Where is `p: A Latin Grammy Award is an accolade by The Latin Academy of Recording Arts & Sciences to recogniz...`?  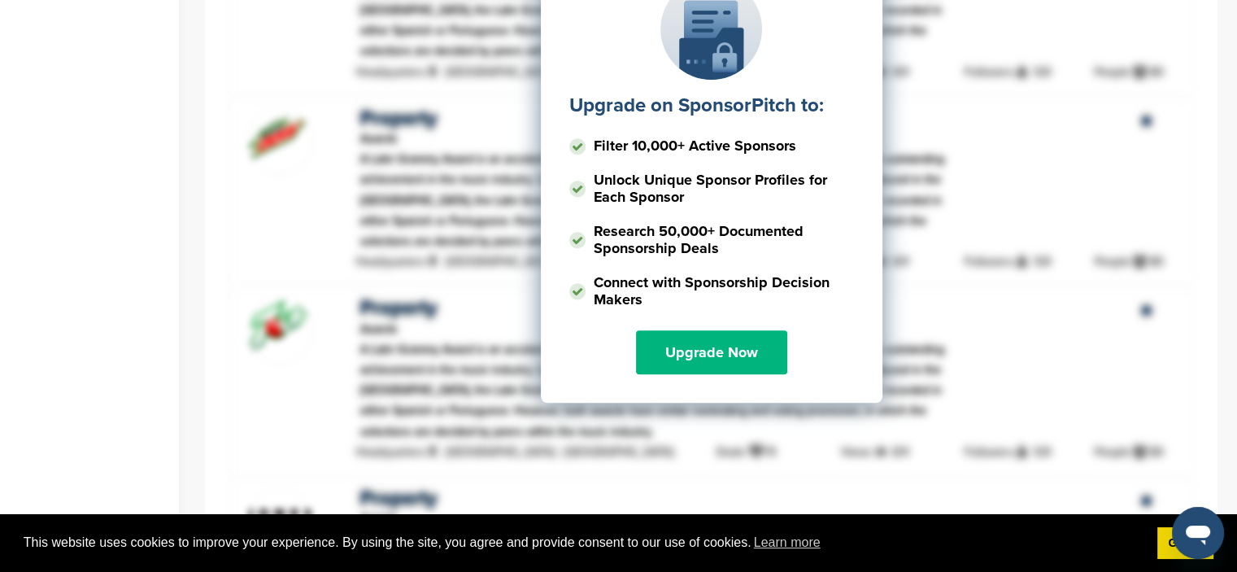 p: A Latin Grammy Award is an accolade by The Latin Academy of Recording Arts & Sciences to recogniz... is located at coordinates (655, 390).